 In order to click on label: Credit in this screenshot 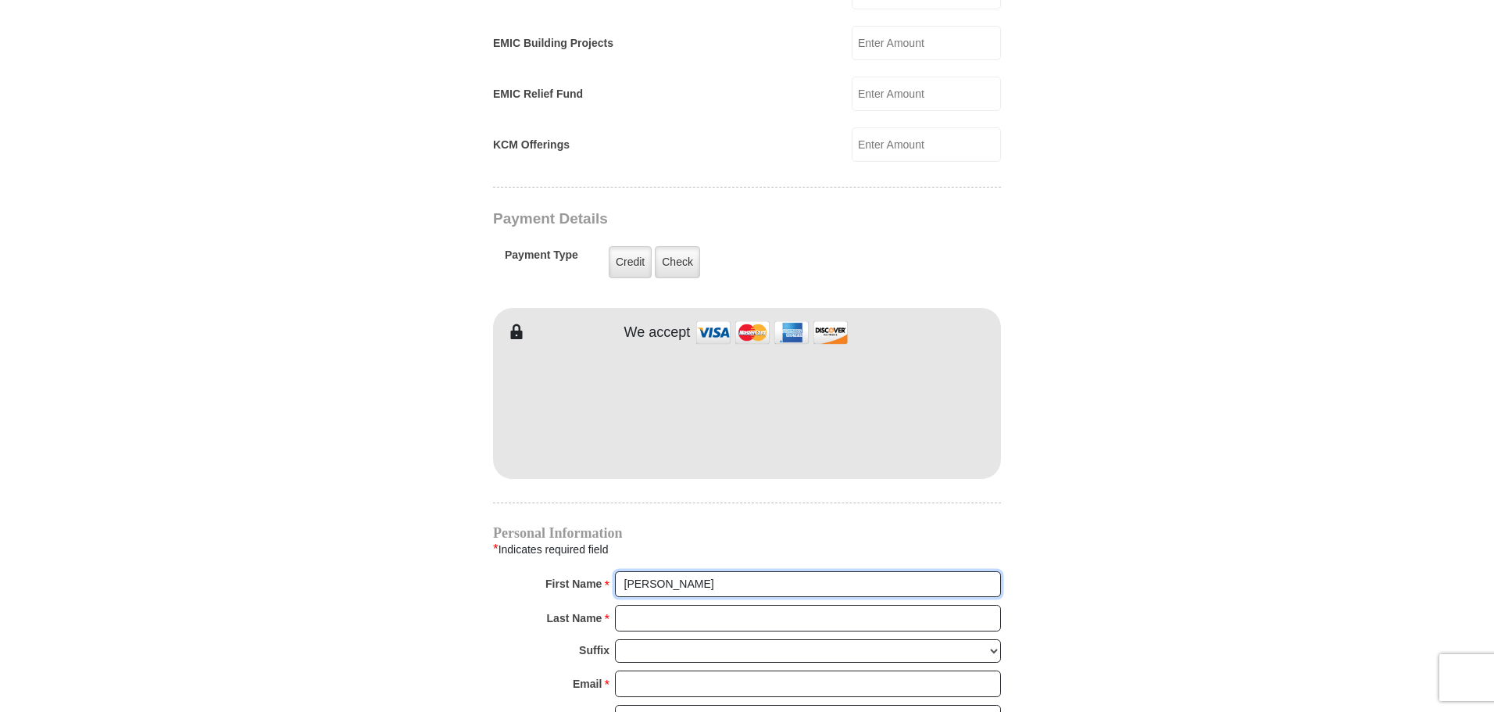, I will do `click(630, 262)`.